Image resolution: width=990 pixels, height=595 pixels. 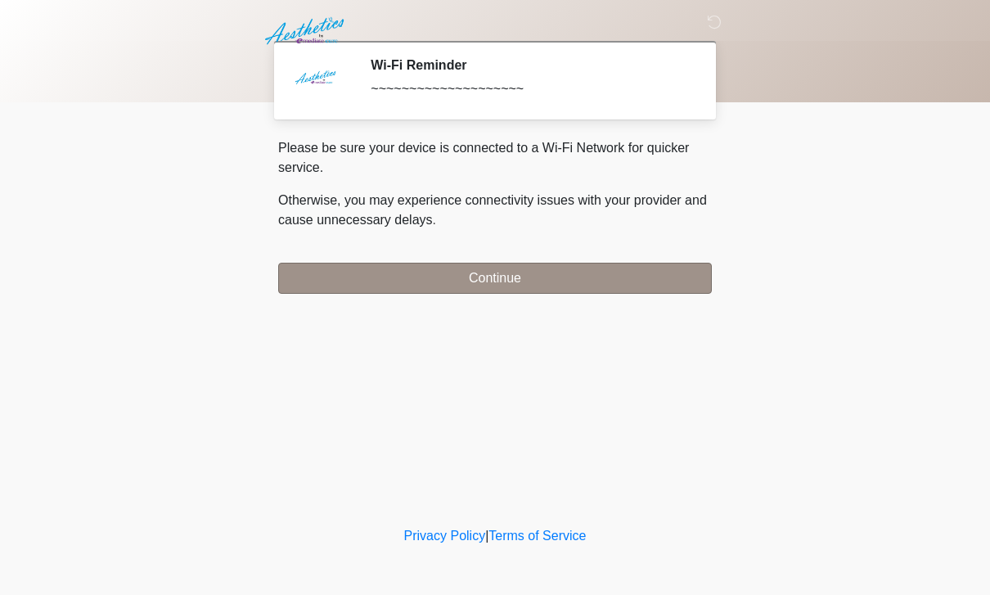 What do you see at coordinates (529, 65) in the screenshot?
I see `h2: Wi-Fi Reminder` at bounding box center [529, 65].